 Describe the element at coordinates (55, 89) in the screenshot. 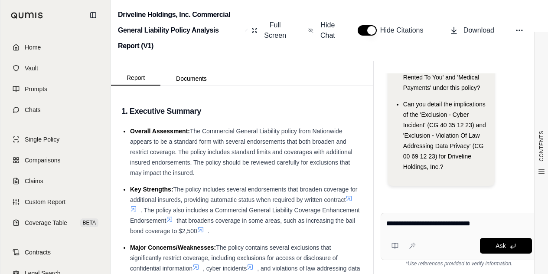

I see `a: Prompts` at that location.